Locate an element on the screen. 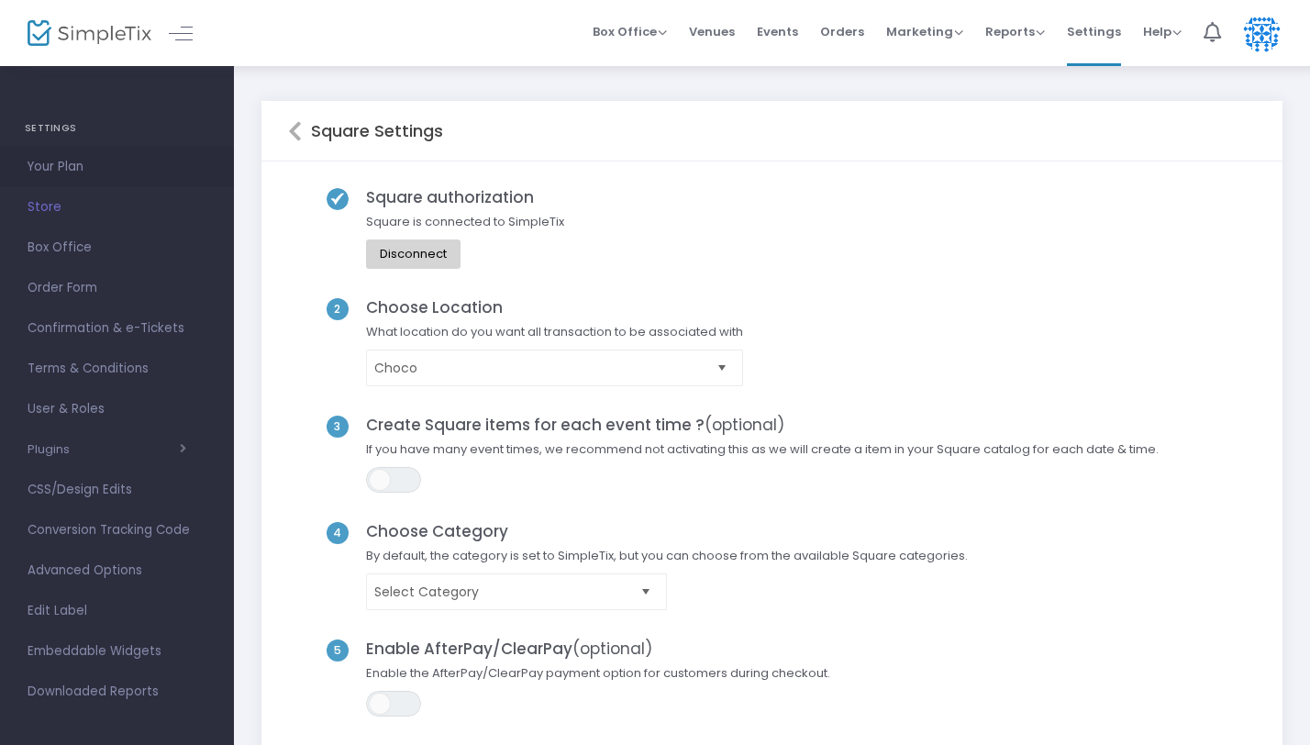 Image resolution: width=1310 pixels, height=745 pixels. span: Edit Label is located at coordinates (116, 611).